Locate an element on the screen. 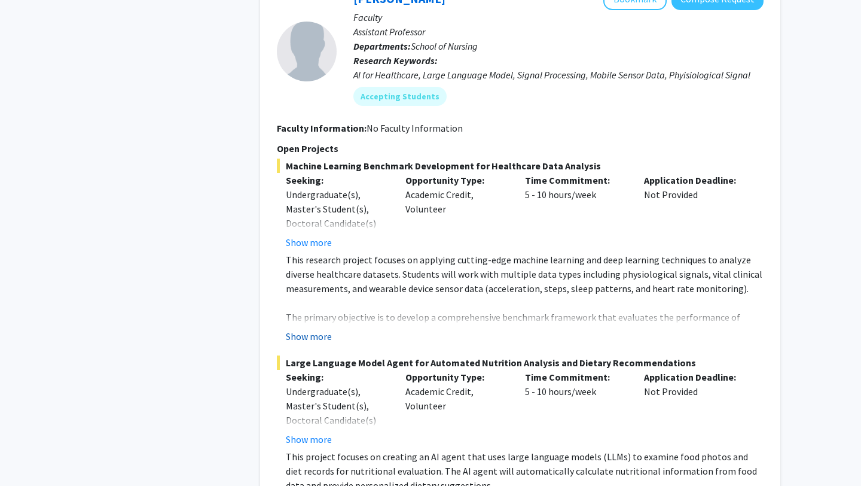  b: Departments: is located at coordinates (382, 46).